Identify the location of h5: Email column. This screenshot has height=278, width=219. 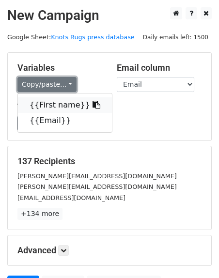
(159, 68).